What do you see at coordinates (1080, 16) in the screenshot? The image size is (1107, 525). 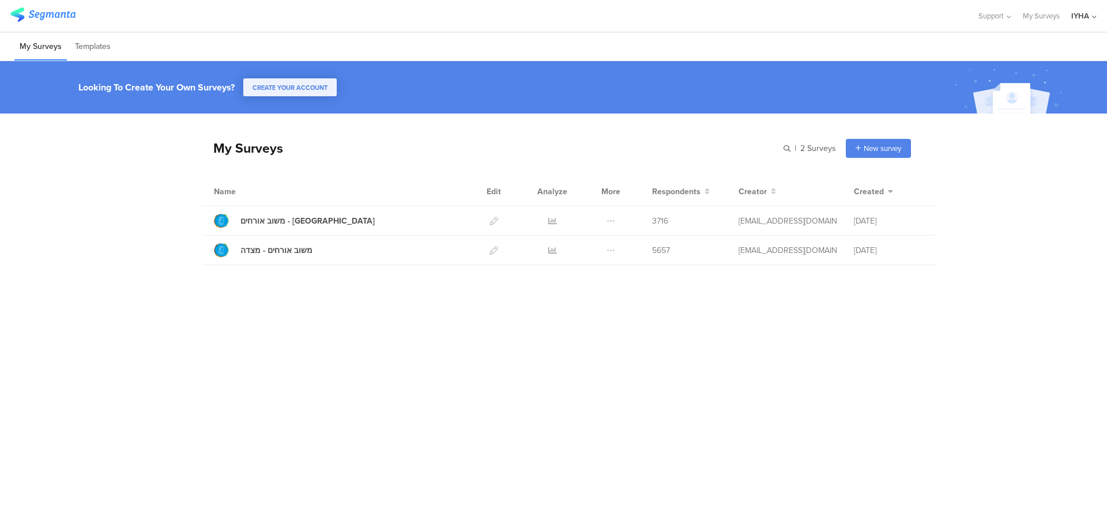 I see `div: IYHA` at bounding box center [1080, 16].